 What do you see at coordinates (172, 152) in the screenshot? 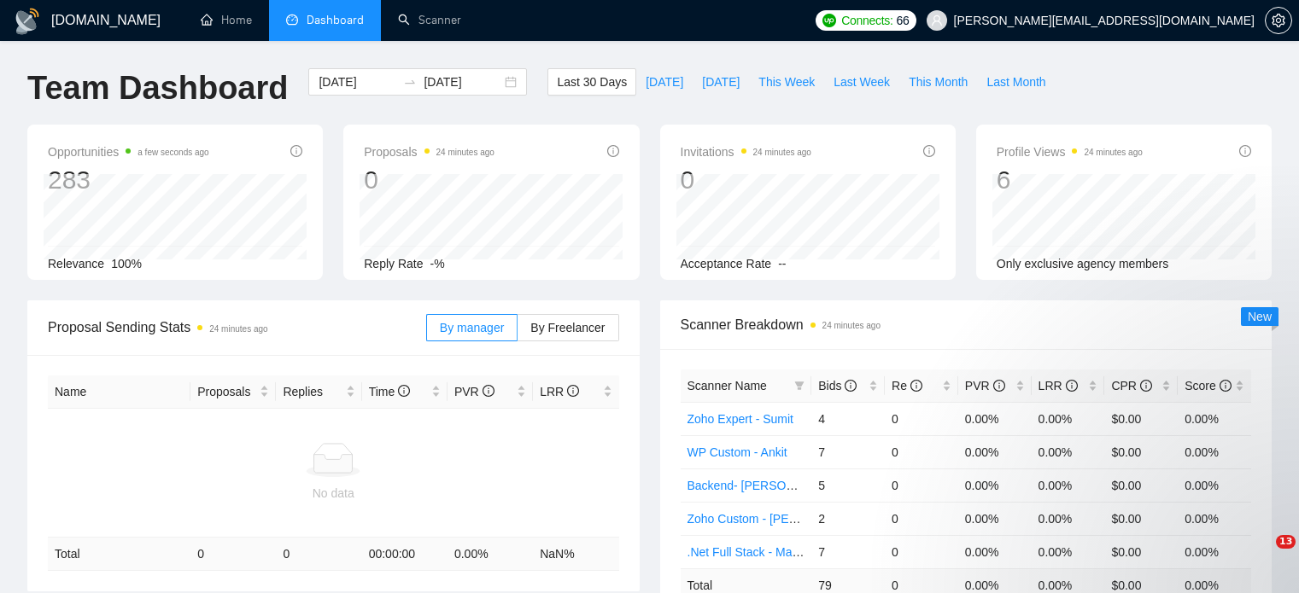
I see `time: a few seconds ago` at bounding box center [172, 152].